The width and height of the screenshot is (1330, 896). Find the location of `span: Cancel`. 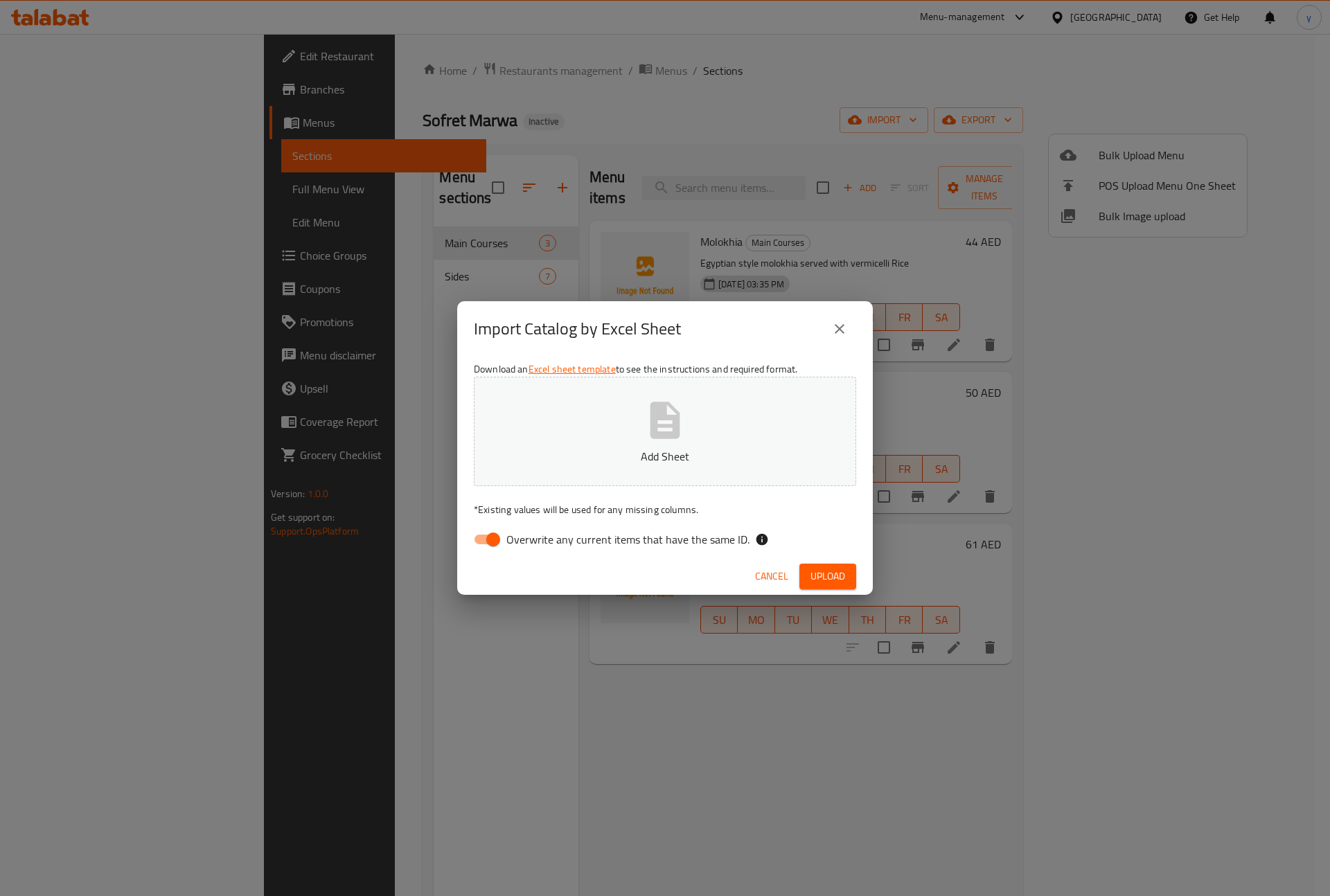

span: Cancel is located at coordinates (771, 577).